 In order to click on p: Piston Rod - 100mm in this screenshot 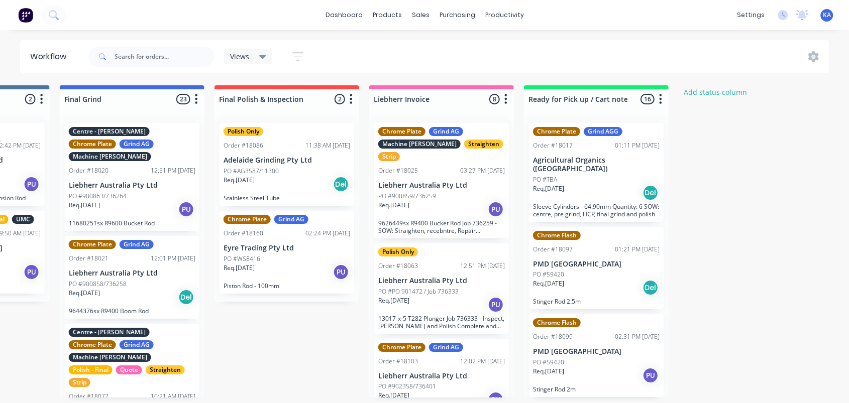, I will do `click(287, 286)`.